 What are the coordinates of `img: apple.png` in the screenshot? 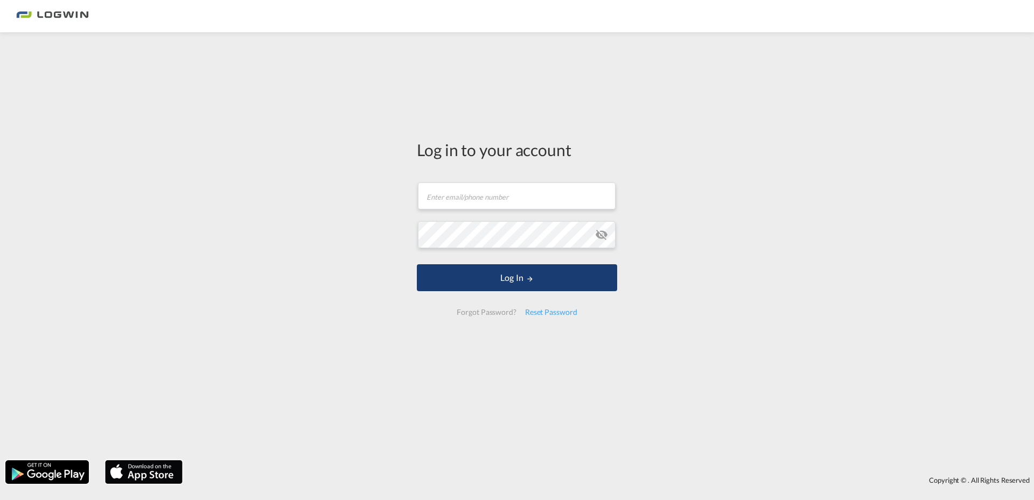 It's located at (144, 472).